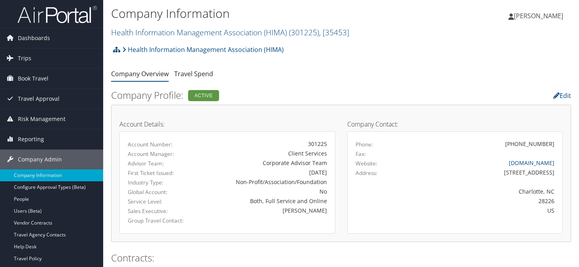  Describe the element at coordinates (263, 144) in the screenshot. I see `div: 301225` at that location.